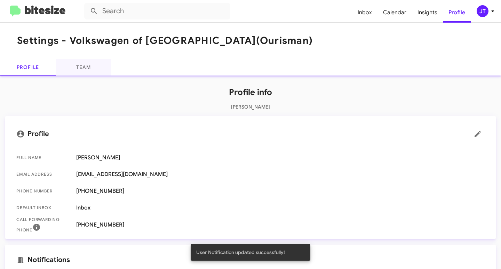  Describe the element at coordinates (251, 134) in the screenshot. I see `mat-card-title: Profile` at that location.